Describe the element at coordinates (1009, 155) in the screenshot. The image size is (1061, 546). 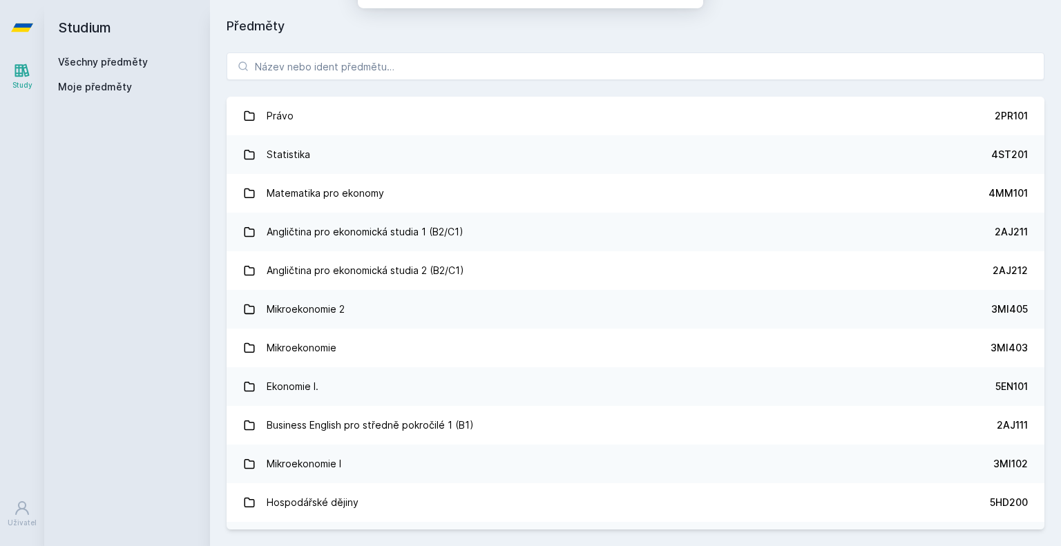
I see `div: 4ST201` at that location.